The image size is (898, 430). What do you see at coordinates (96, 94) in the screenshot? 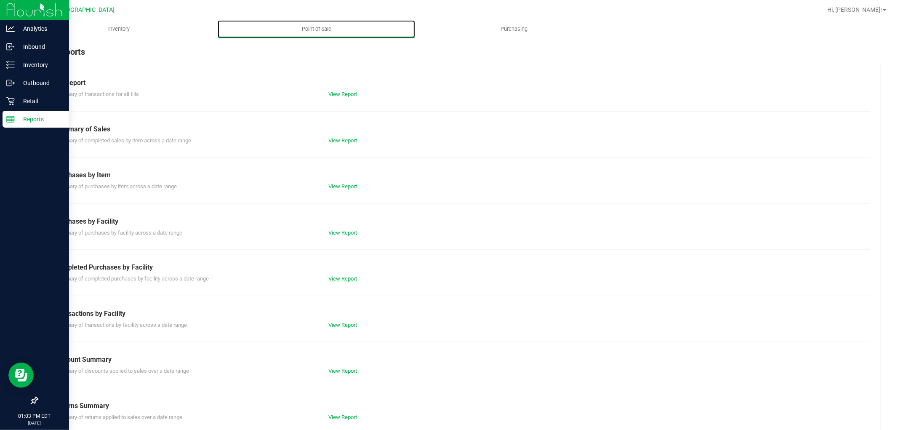
I see `span: Summary of transactions for all tills` at bounding box center [96, 94].